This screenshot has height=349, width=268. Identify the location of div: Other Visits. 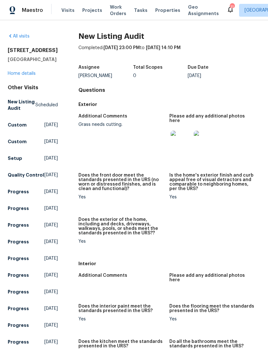
(33, 88).